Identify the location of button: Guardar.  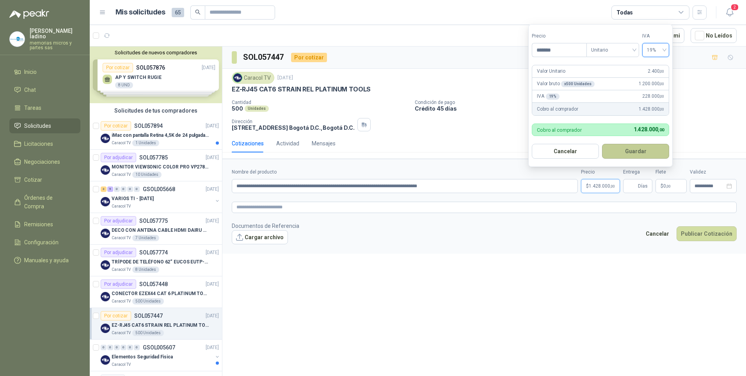
(636, 151).